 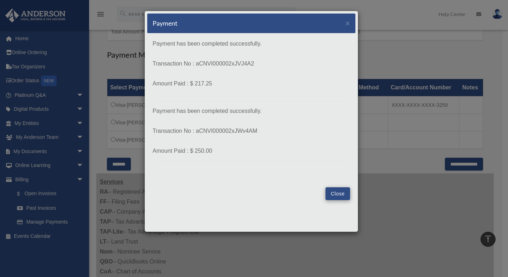 What do you see at coordinates (251, 131) in the screenshot?
I see `p: Transaction No : aCNVI000002xJWv4AM` at bounding box center [251, 131].